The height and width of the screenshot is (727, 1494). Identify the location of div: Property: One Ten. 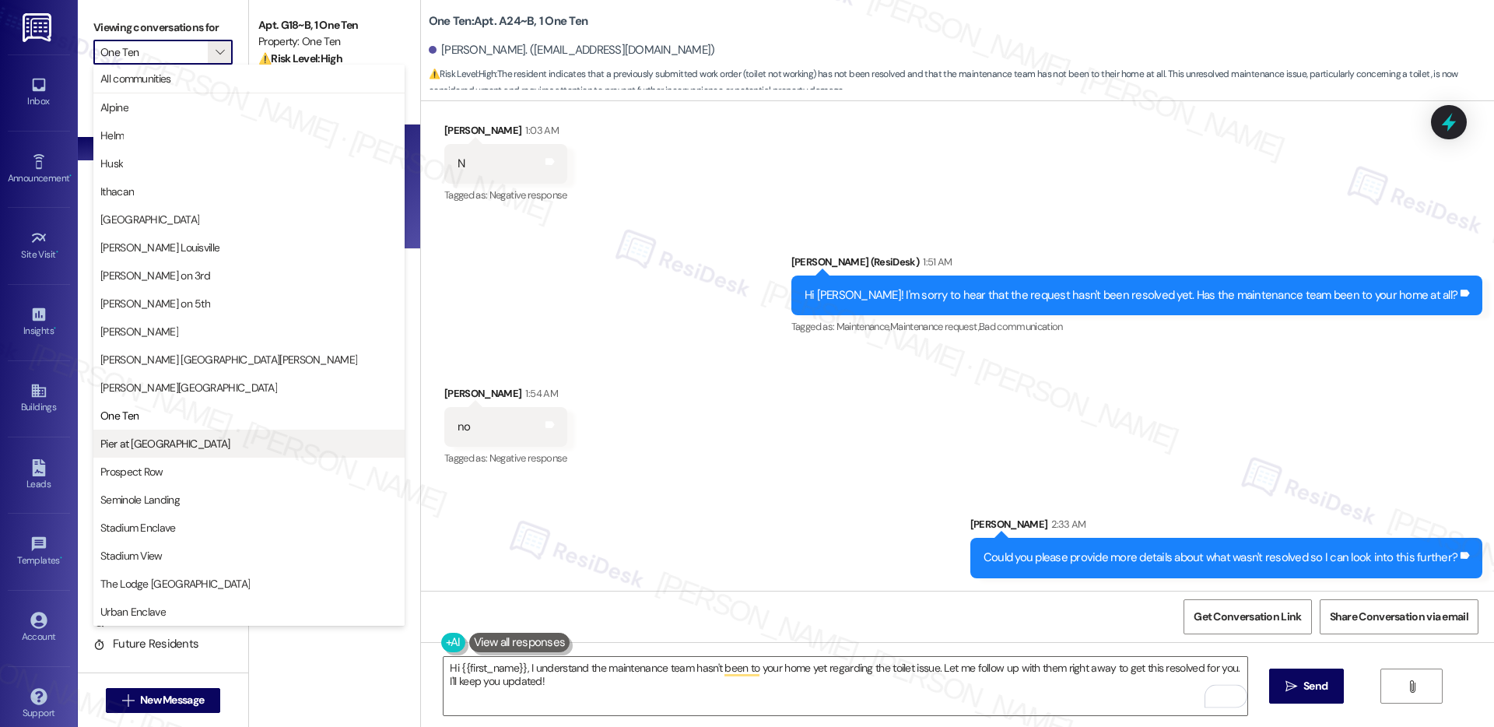
(330, 41).